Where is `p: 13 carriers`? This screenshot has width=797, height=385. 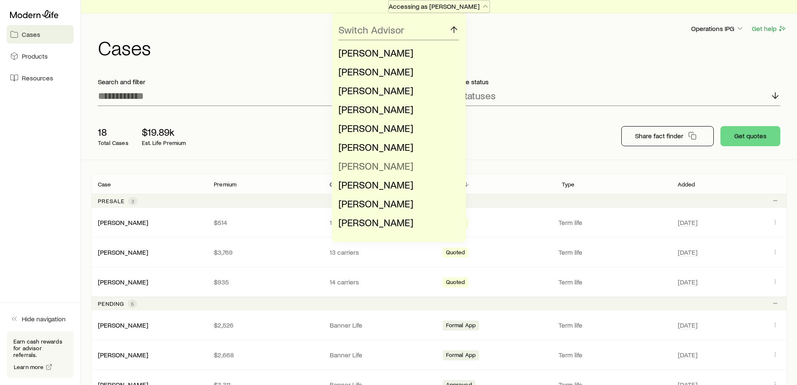
p: 13 carriers is located at coordinates (381, 252).